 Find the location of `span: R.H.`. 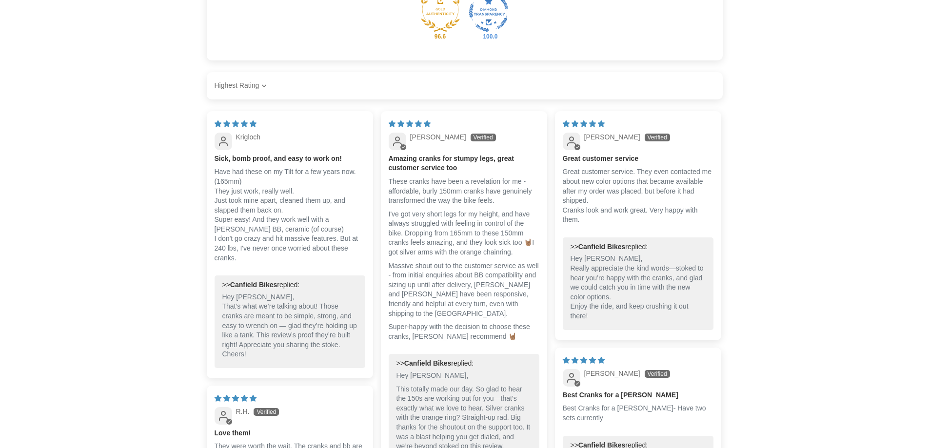

span: R.H. is located at coordinates (243, 412).